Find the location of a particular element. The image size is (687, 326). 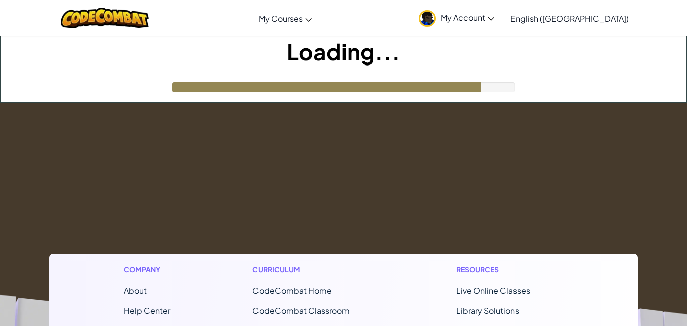

a: CodeCombat Classroom is located at coordinates (301, 310).